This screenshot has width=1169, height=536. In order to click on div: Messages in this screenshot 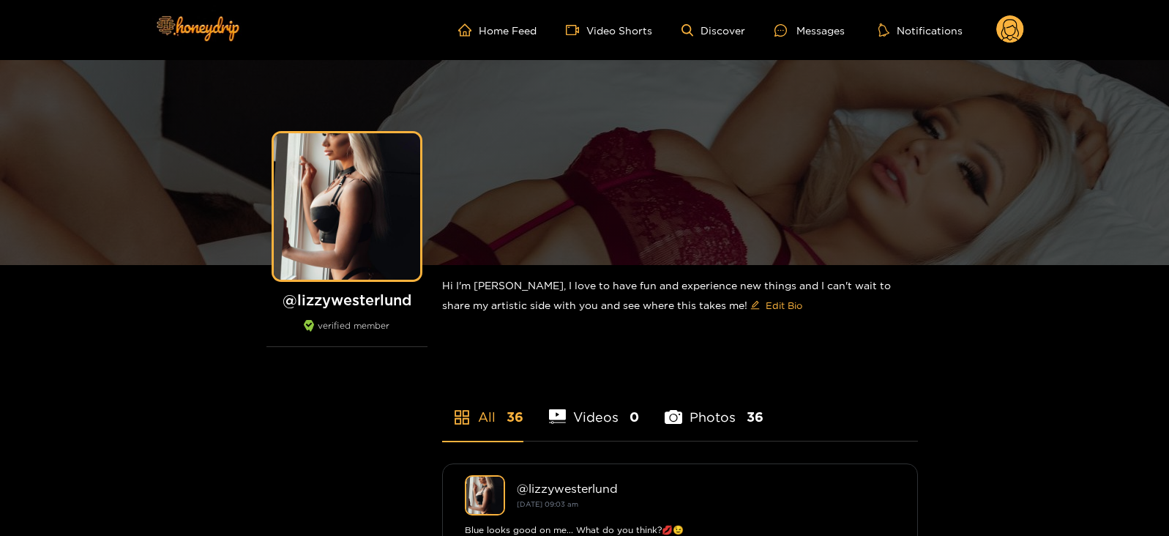, I will do `click(810, 30)`.